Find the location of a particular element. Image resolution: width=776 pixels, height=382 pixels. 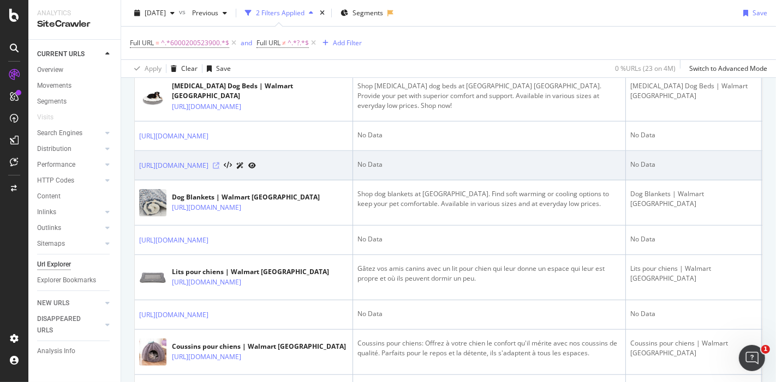

button: 2 Filters Applied is located at coordinates (279, 13).